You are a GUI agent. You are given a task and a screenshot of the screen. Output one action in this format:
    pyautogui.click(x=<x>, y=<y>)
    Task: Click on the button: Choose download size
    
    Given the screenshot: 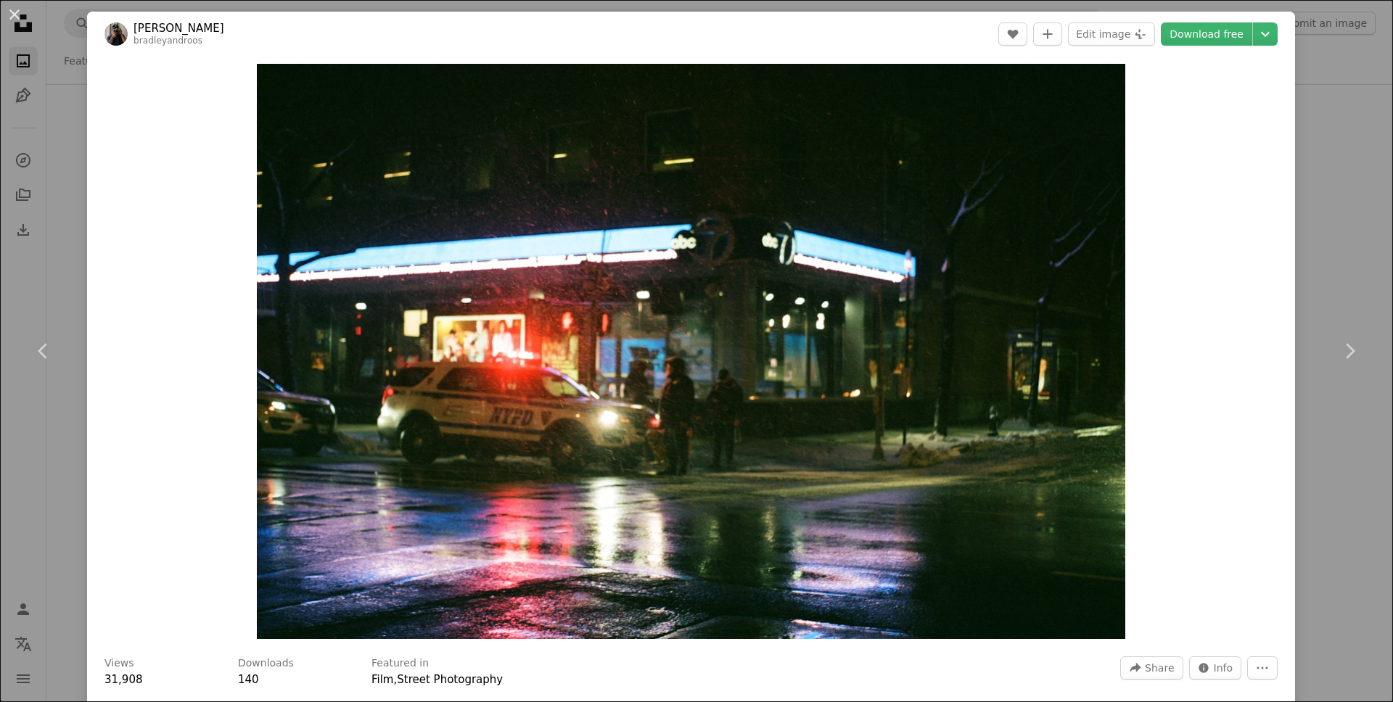 What is the action you would take?
    pyautogui.click(x=1265, y=34)
    